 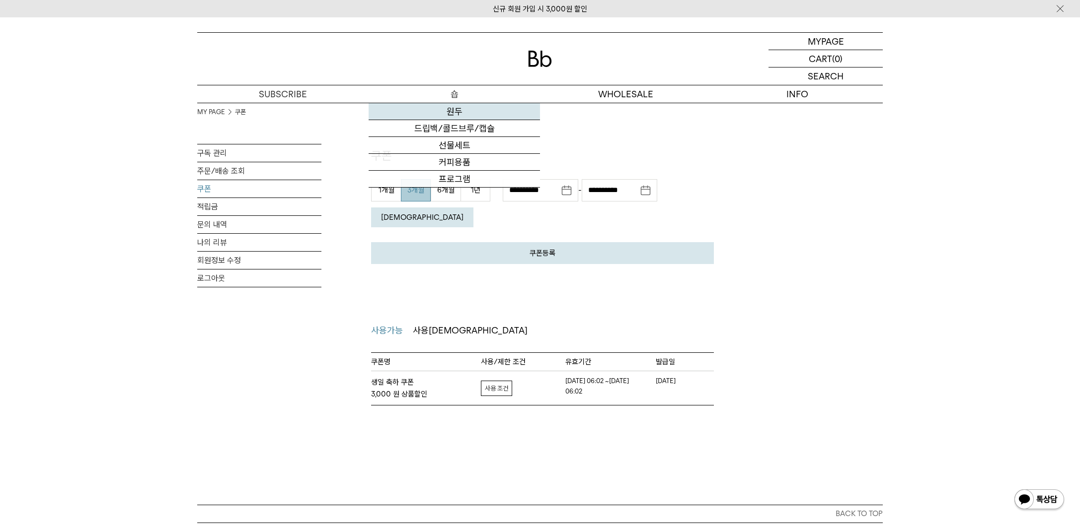 What do you see at coordinates (837, 59) in the screenshot?
I see `p: (0)` at bounding box center [837, 59].